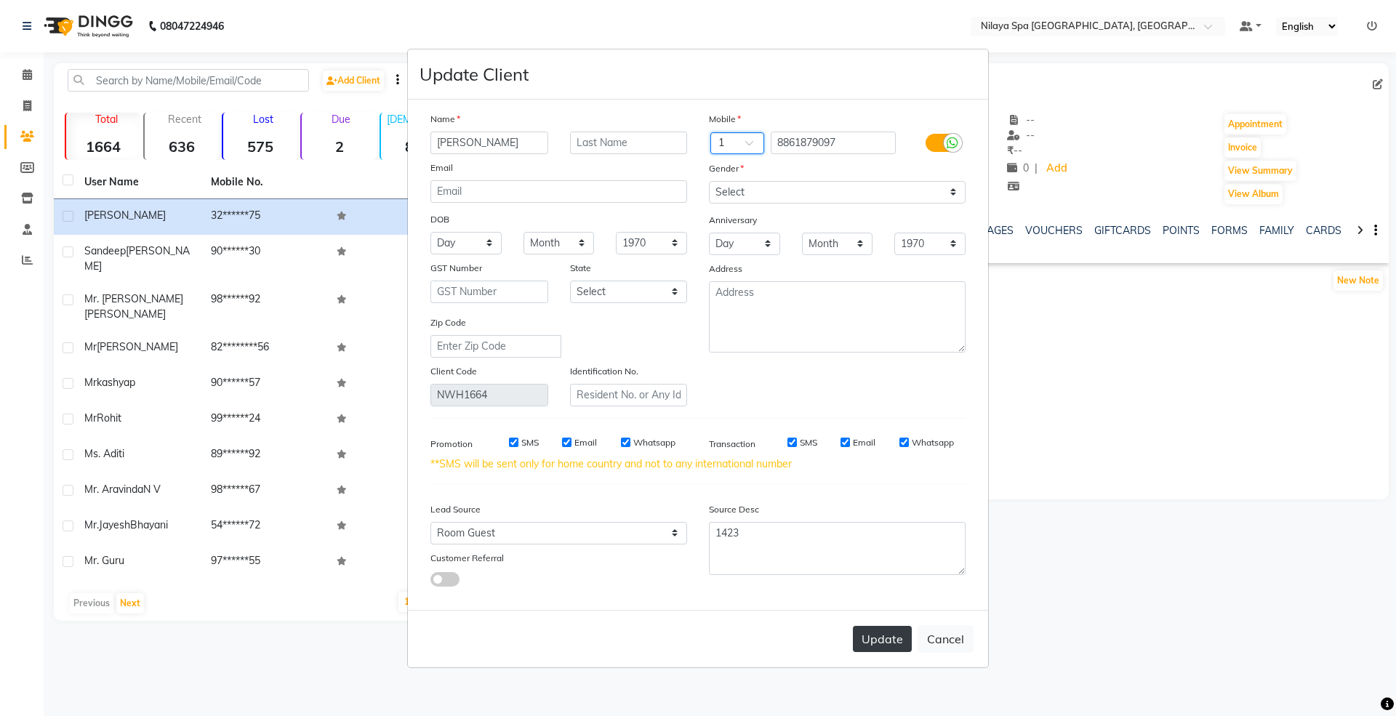 Image resolution: width=1396 pixels, height=716 pixels. Describe the element at coordinates (833, 142) in the screenshot. I see `input: Mobile` at that location.